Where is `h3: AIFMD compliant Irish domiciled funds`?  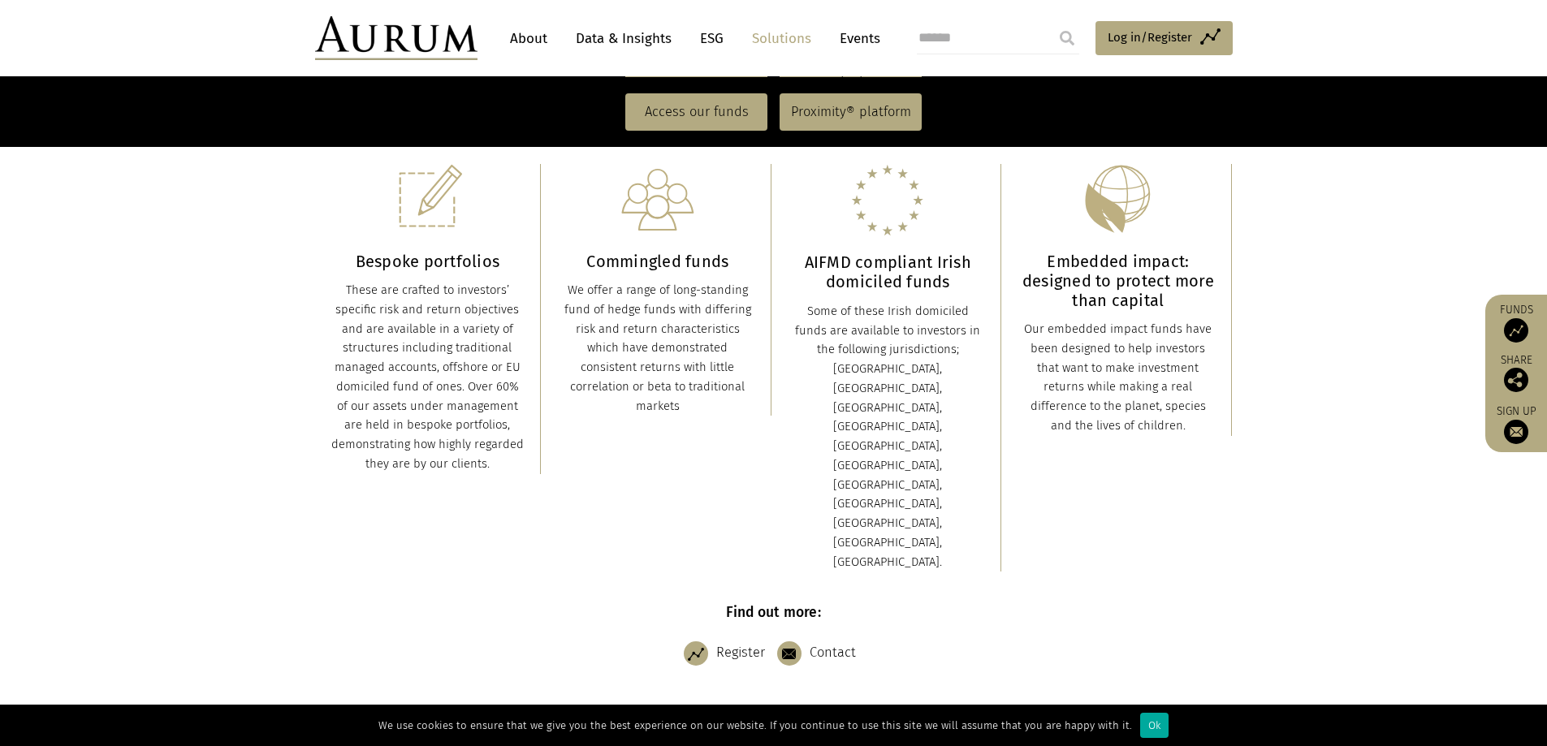
h3: AIFMD compliant Irish domiciled funds is located at coordinates (888, 272).